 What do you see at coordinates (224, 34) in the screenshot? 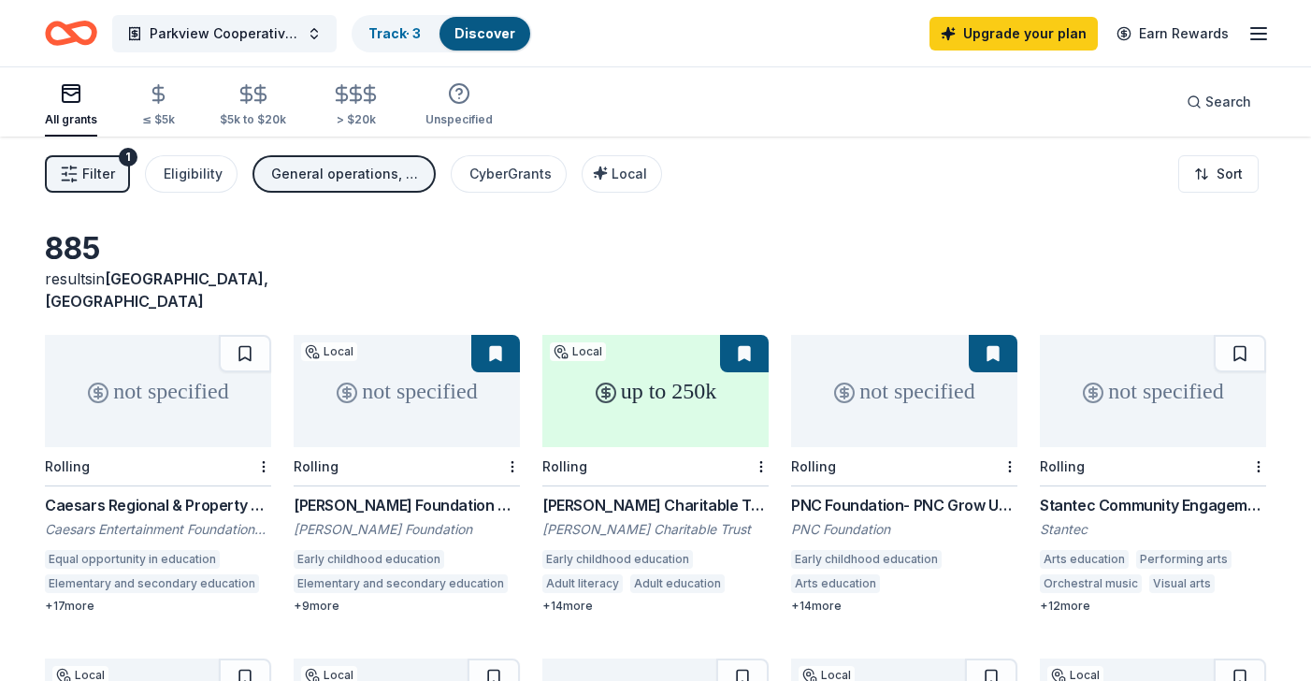
I see `button: Parkview Cooperative Preschool` at bounding box center [224, 34].